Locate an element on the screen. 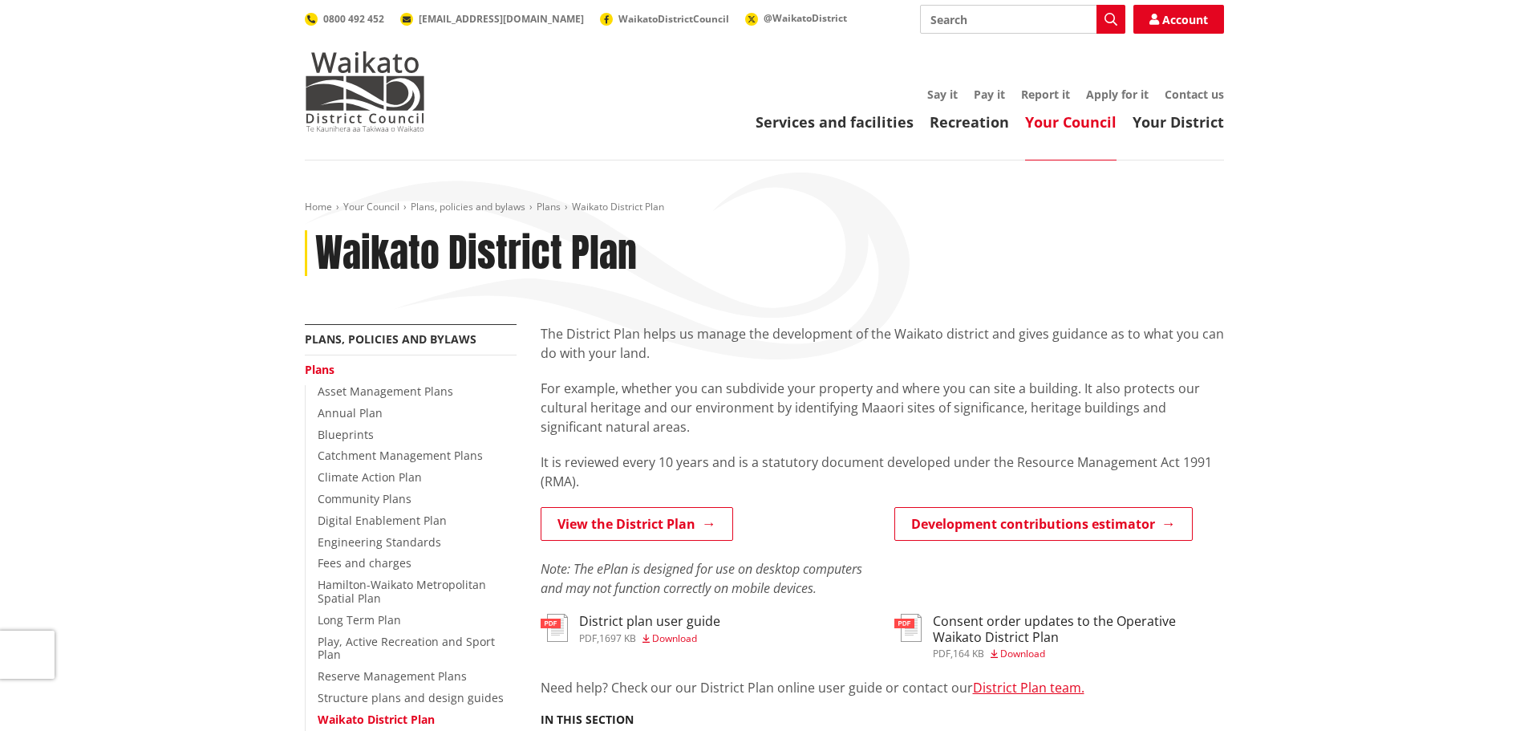 The width and height of the screenshot is (1528, 731). a: Home is located at coordinates (318, 206).